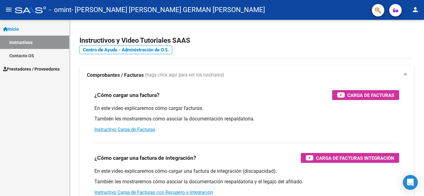 Image resolution: width=424 pixels, height=196 pixels. What do you see at coordinates (247, 172) in the screenshot?
I see `p: En este video explicaremos cómo cargar una factura de integración (discapacidad).` at bounding box center [247, 172].